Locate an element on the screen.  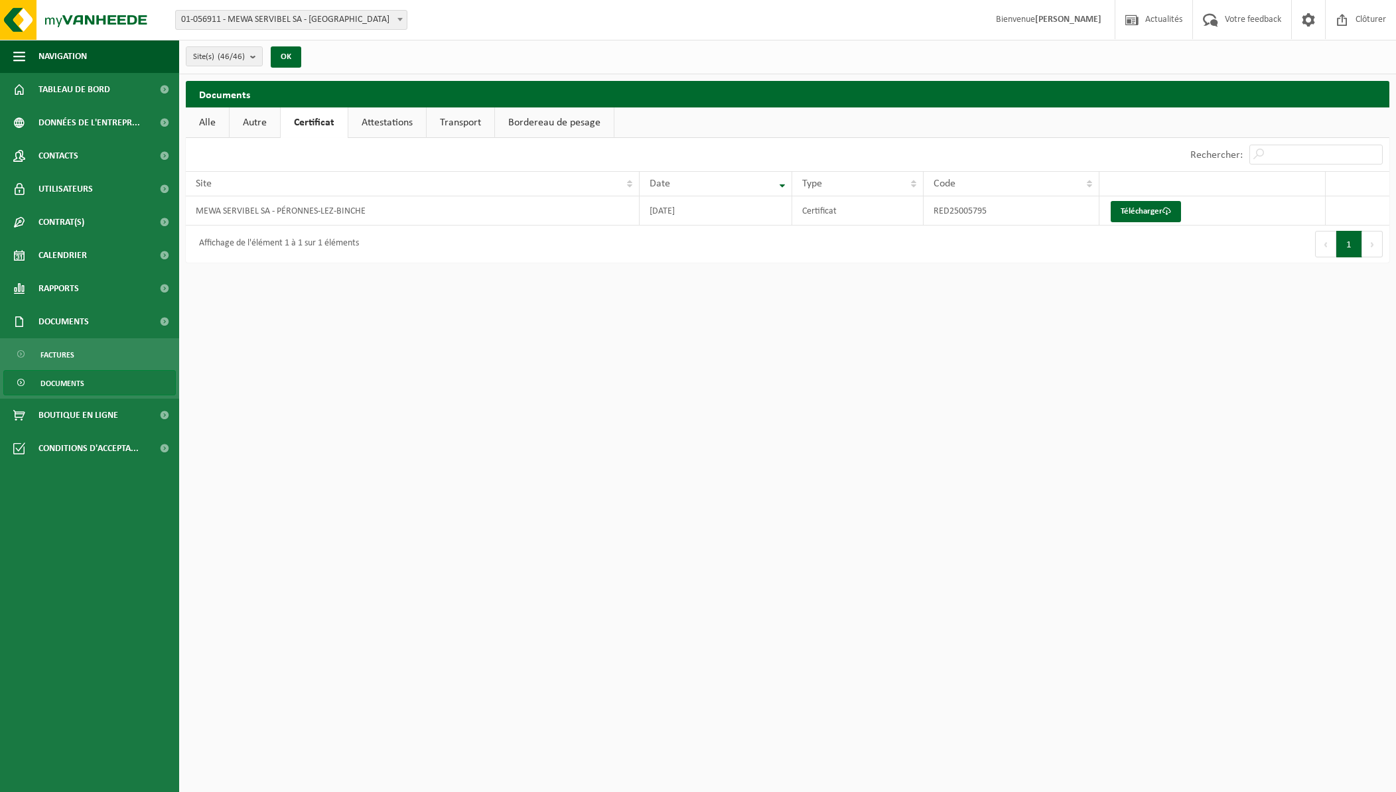
a: Télécharger is located at coordinates (1146, 212).